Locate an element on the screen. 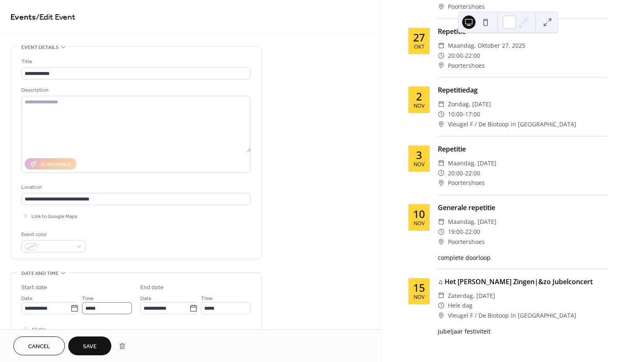  a: Events is located at coordinates (23, 17).